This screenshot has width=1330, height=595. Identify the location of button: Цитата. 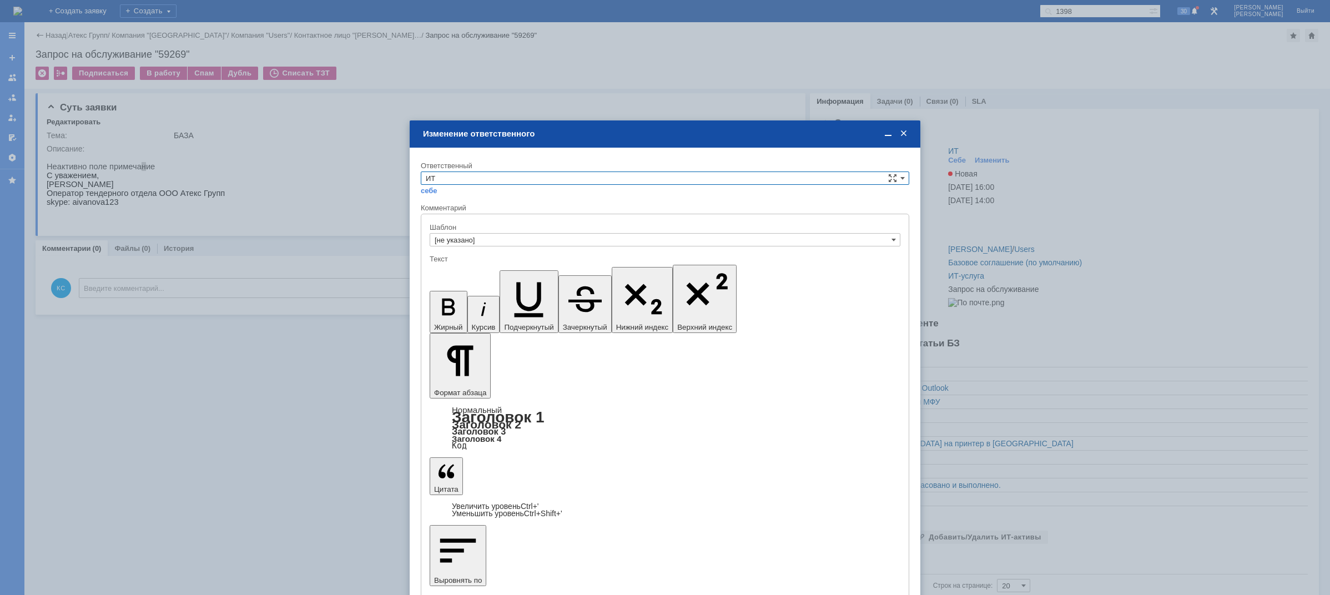
(446, 476).